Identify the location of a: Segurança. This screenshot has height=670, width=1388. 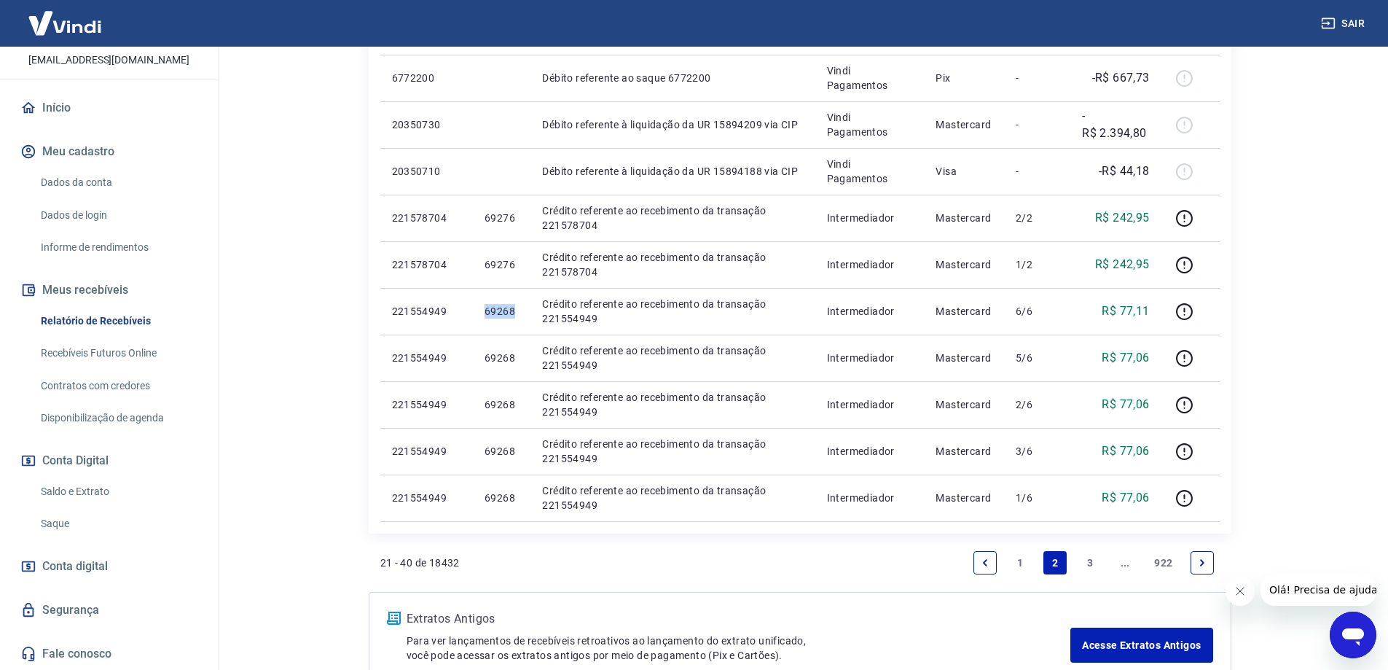
(109, 610).